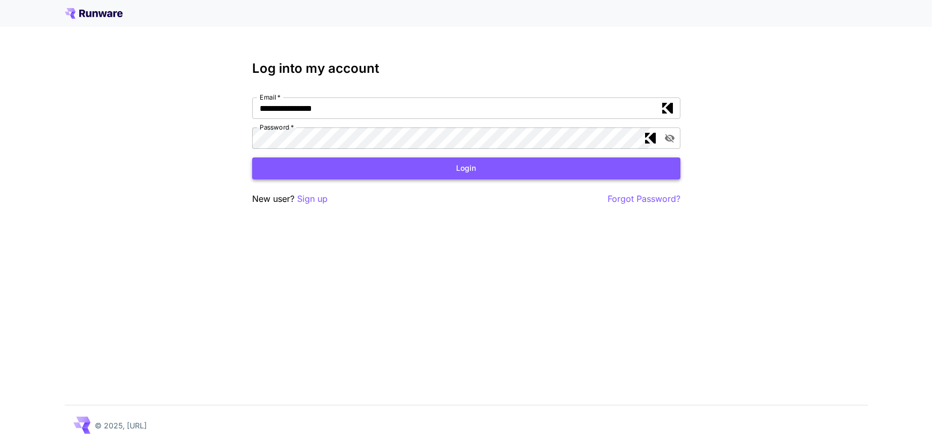  I want to click on h3: Log into my account, so click(466, 68).